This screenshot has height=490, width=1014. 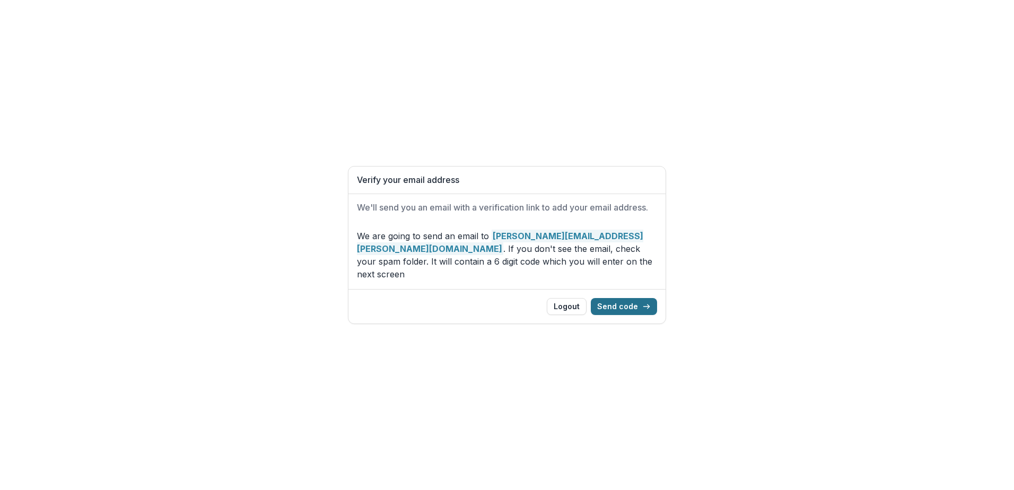 I want to click on h1: Verify your email address, so click(x=507, y=180).